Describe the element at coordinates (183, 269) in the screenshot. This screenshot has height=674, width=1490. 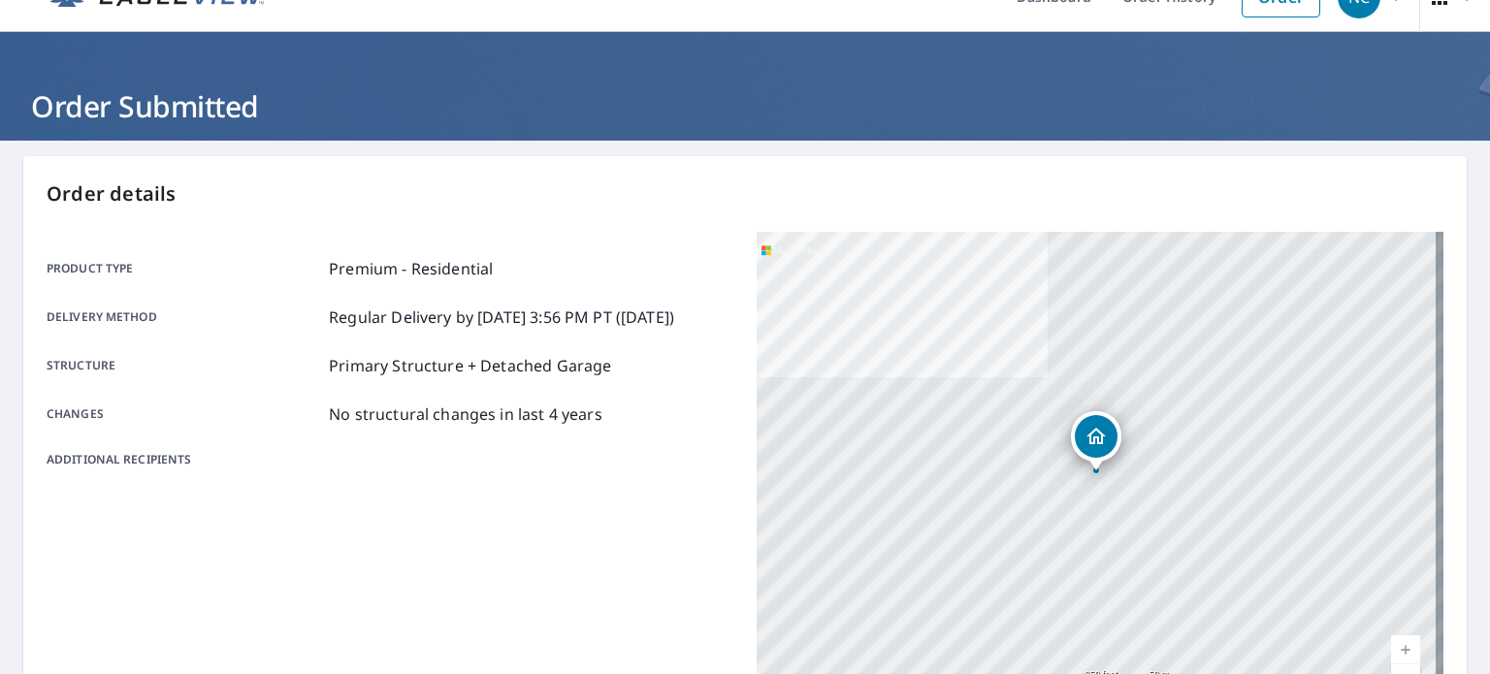
I see `p: Product type` at that location.